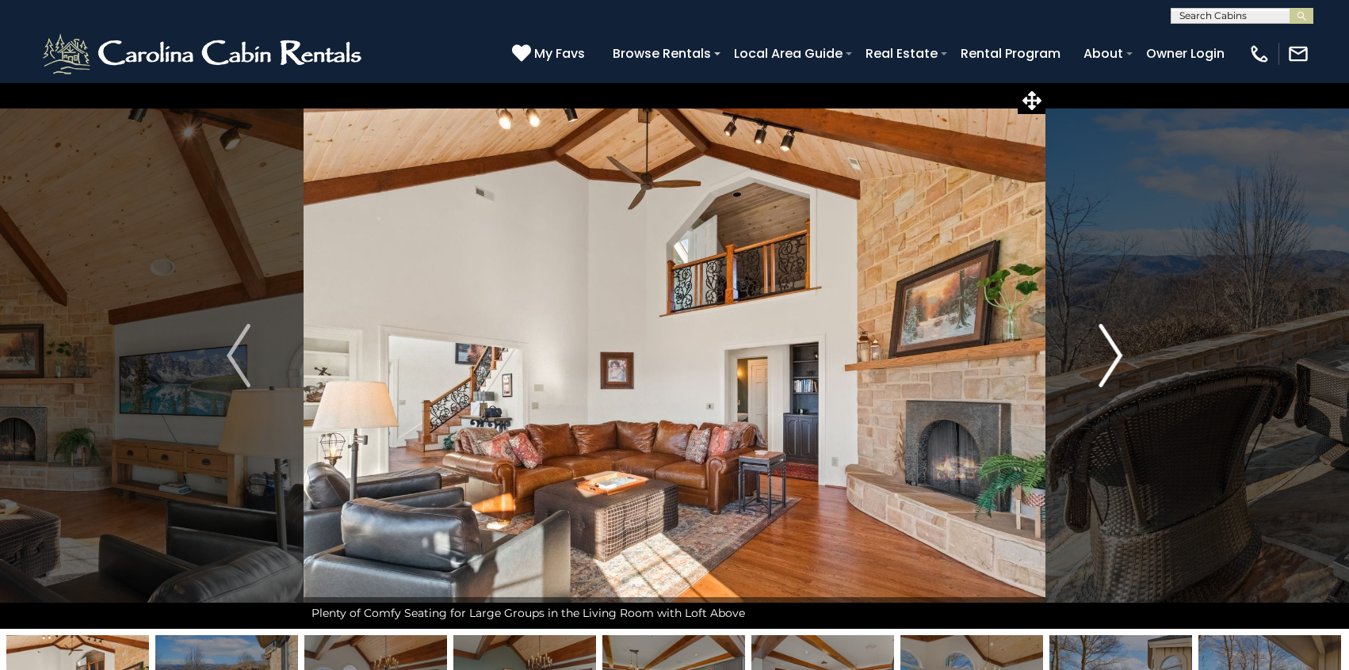 The width and height of the screenshot is (1349, 670). What do you see at coordinates (1110, 356) in the screenshot?
I see `button: Next` at bounding box center [1110, 356].